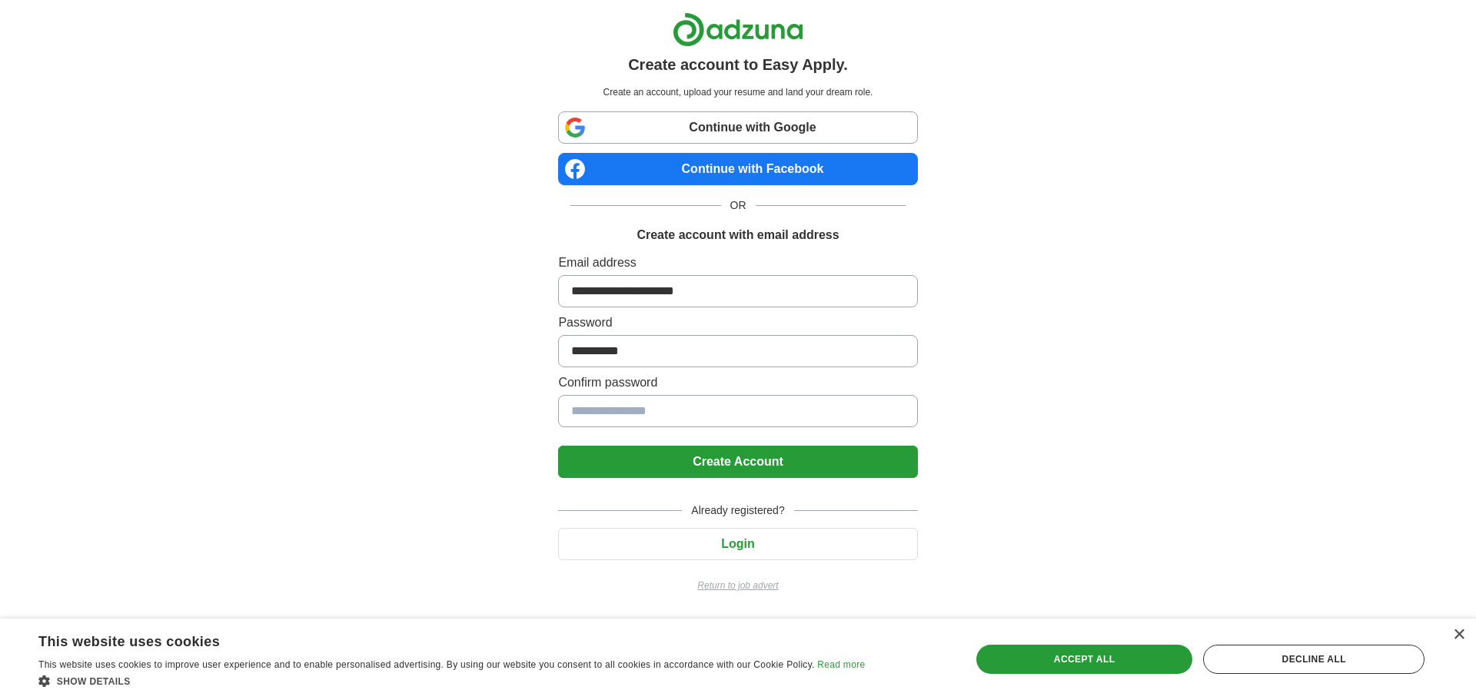 Image resolution: width=1476 pixels, height=700 pixels. Describe the element at coordinates (737, 543) in the screenshot. I see `a: Login` at that location.